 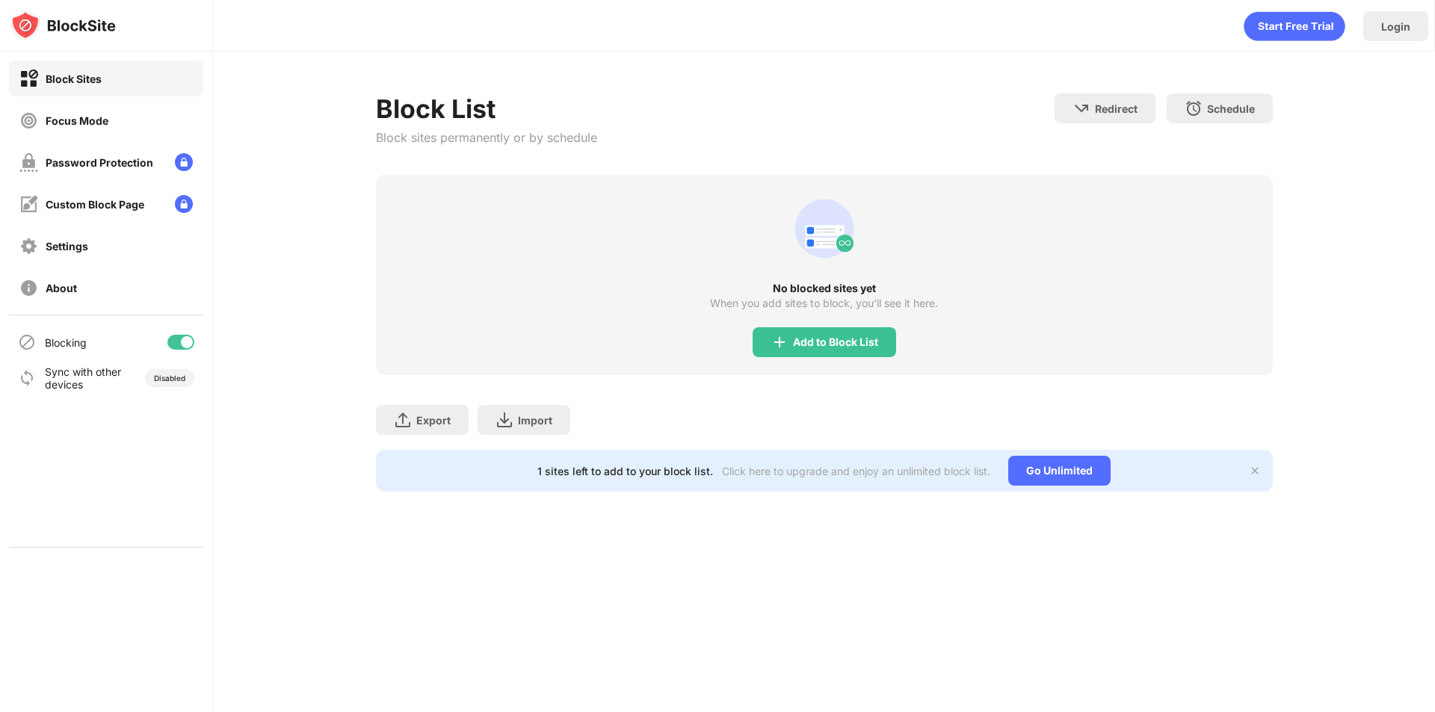 What do you see at coordinates (434, 420) in the screenshot?
I see `div: Export` at bounding box center [434, 420].